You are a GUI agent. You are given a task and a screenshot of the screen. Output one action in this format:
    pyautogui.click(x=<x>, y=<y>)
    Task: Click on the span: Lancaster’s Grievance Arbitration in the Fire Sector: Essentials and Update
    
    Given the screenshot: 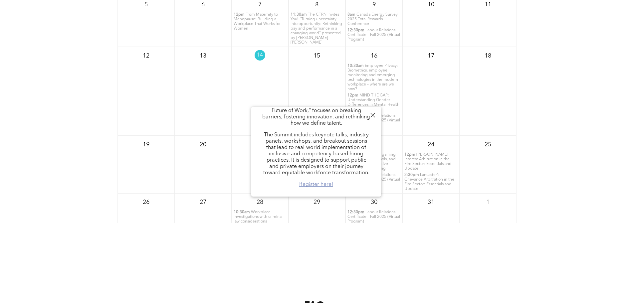 What is the action you would take?
    pyautogui.click(x=429, y=182)
    